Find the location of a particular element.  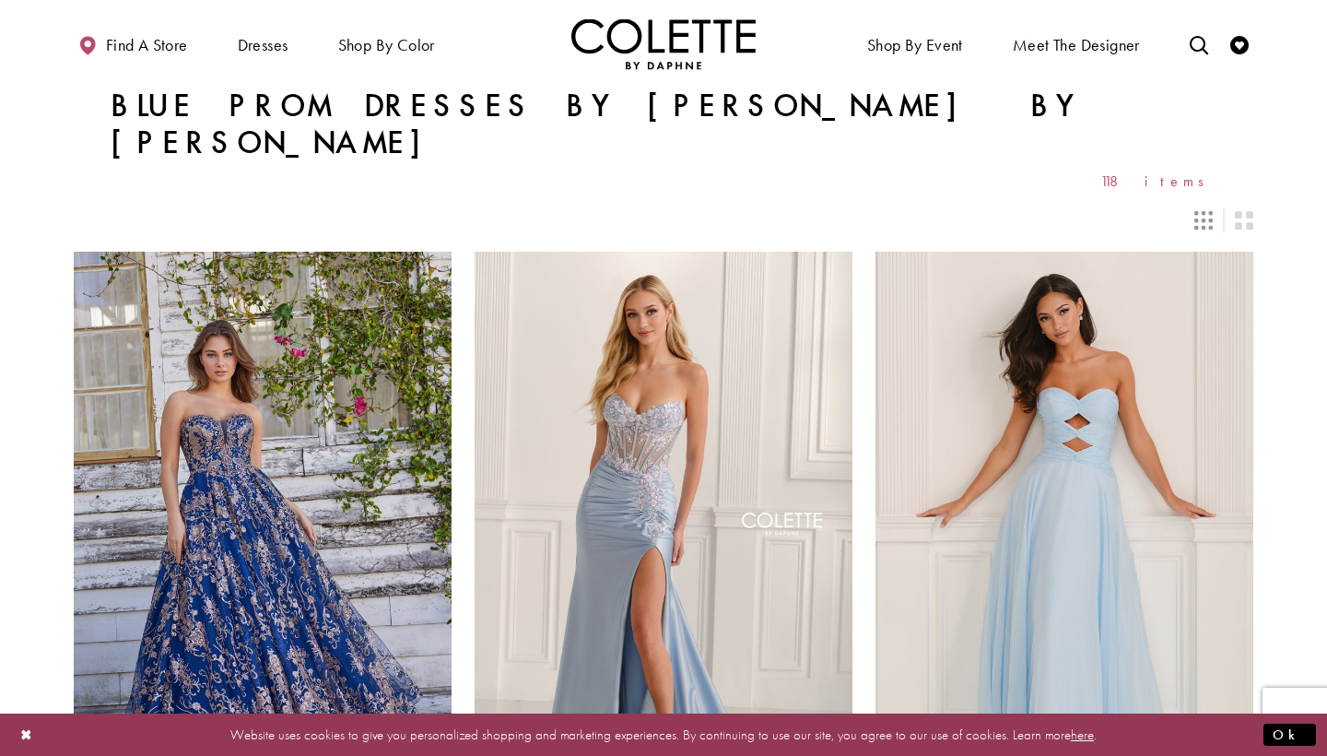

p: Website uses cookies to give you personalized shopping and marketing experiences. By continuing t... is located at coordinates (664, 734).